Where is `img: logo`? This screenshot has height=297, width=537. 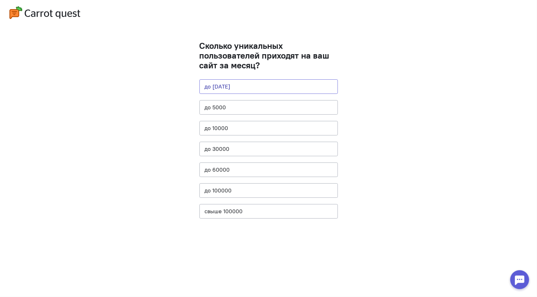 img: logo is located at coordinates (45, 13).